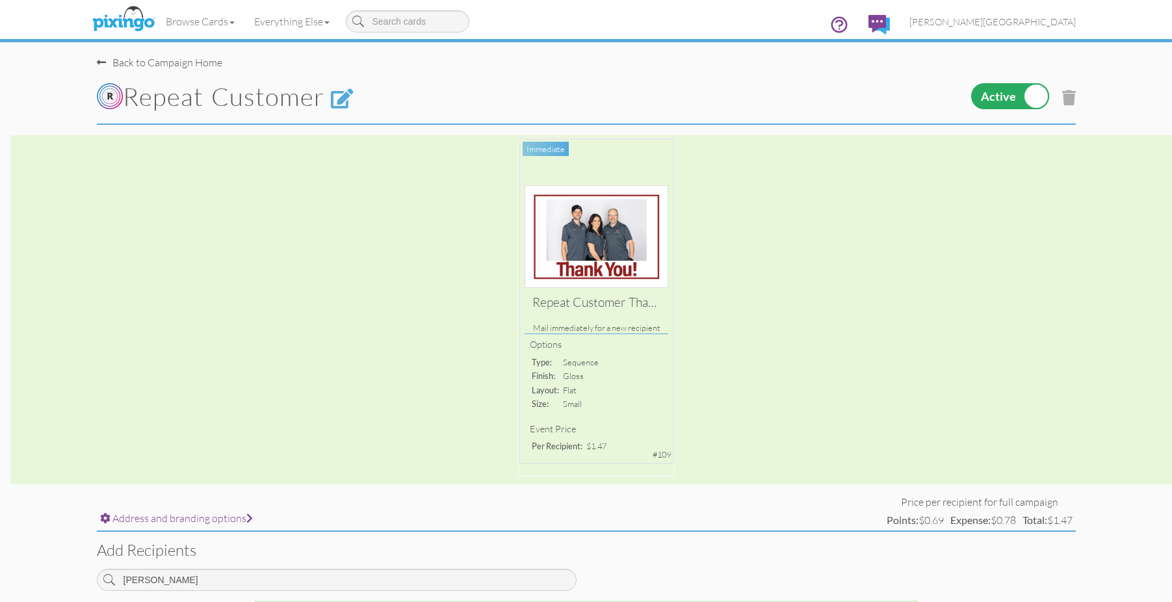  What do you see at coordinates (879, 25) in the screenshot?
I see `img: comments.svg` at bounding box center [879, 25].